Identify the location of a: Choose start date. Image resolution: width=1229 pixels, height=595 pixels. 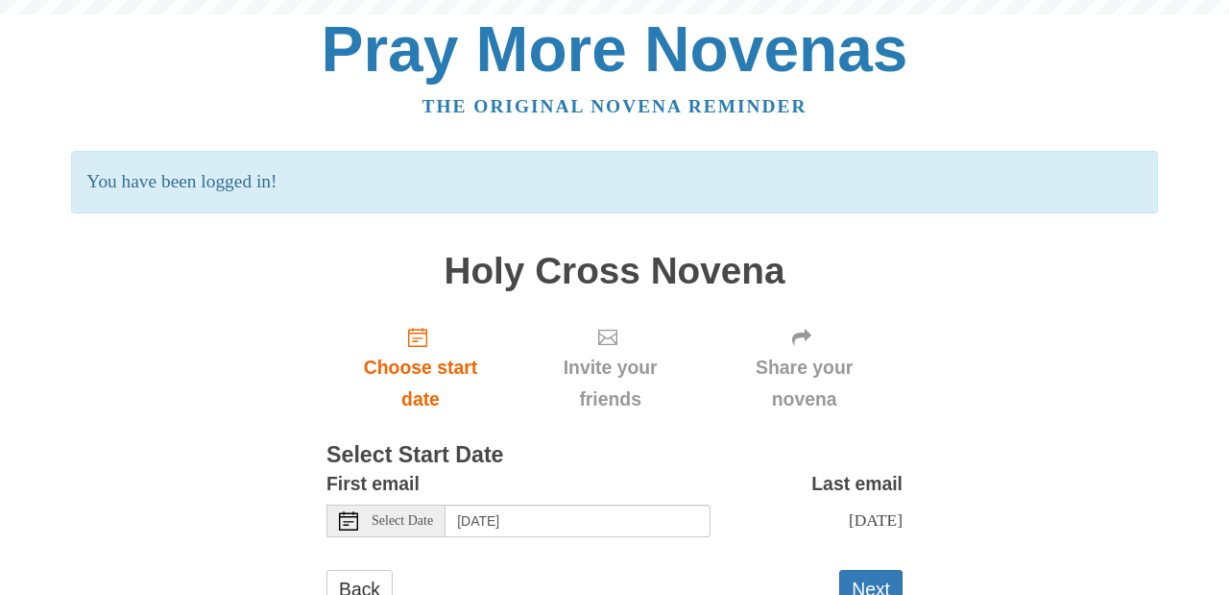
(421, 367).